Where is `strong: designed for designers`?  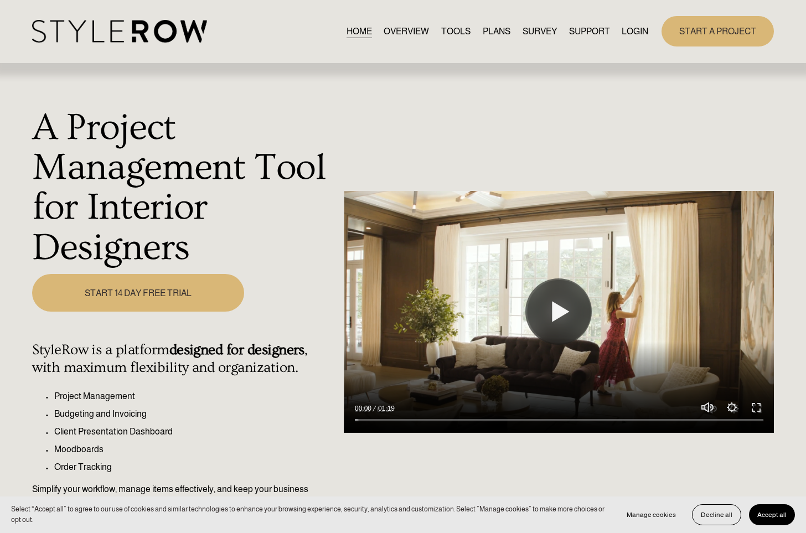 strong: designed for designers is located at coordinates (237, 350).